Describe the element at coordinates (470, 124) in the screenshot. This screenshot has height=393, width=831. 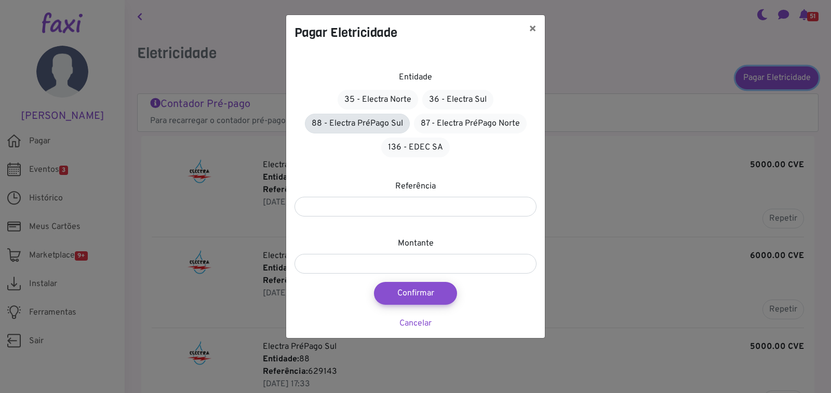
I see `a: 87 - Electra PréPago Norte` at that location.